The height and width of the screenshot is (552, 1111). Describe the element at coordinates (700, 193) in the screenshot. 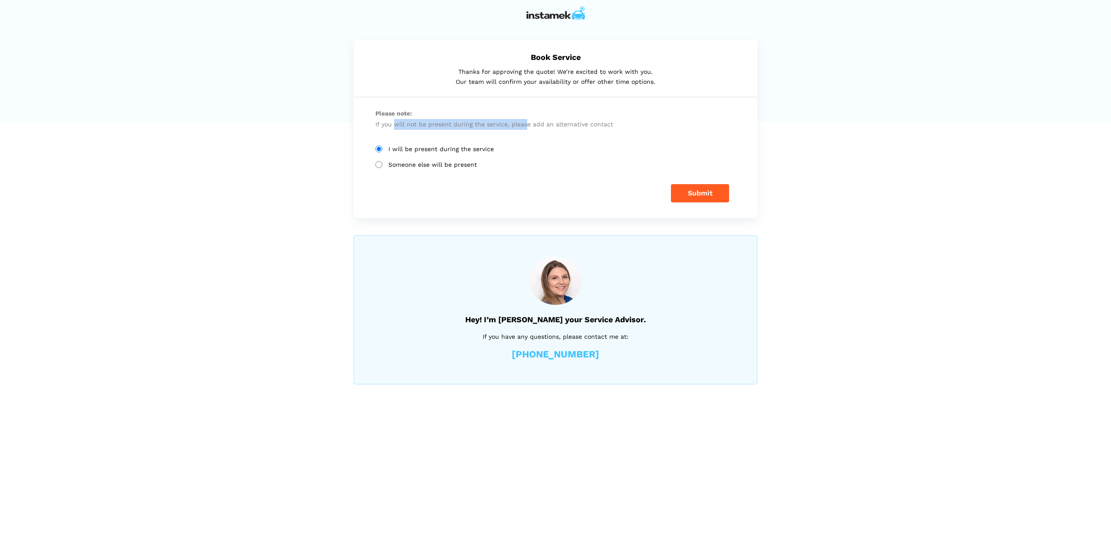

I see `button: Submit` at that location.